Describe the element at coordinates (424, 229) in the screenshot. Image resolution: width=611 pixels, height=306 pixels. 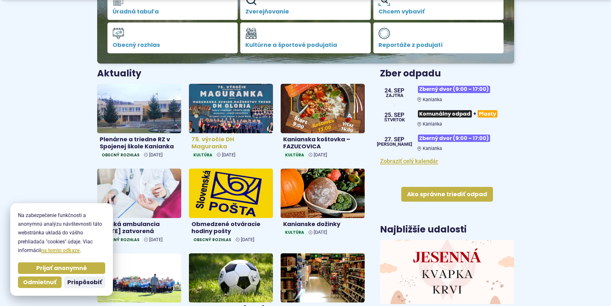
I see `h3: Najbližšie udalosti` at that location.